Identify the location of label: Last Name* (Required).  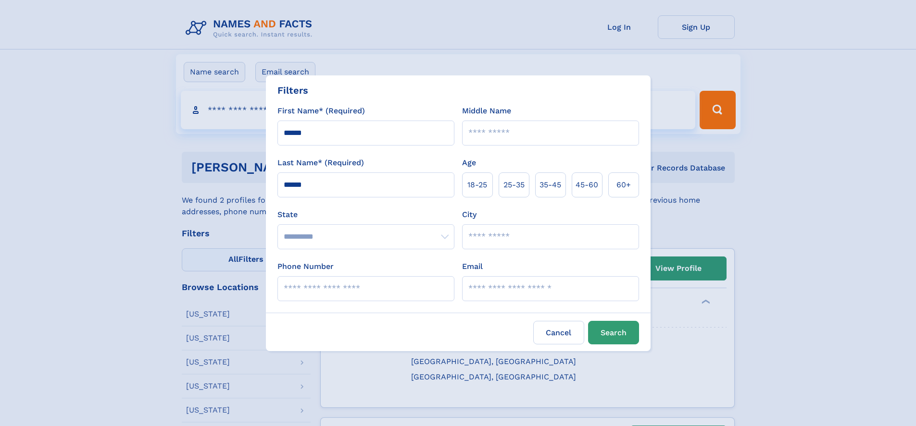
(321, 163).